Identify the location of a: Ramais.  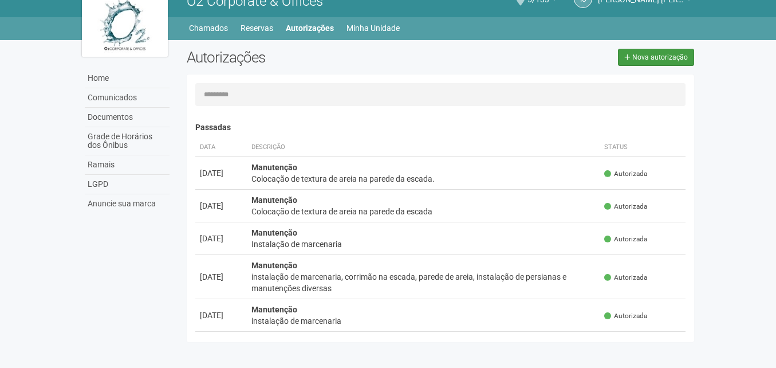
(127, 165).